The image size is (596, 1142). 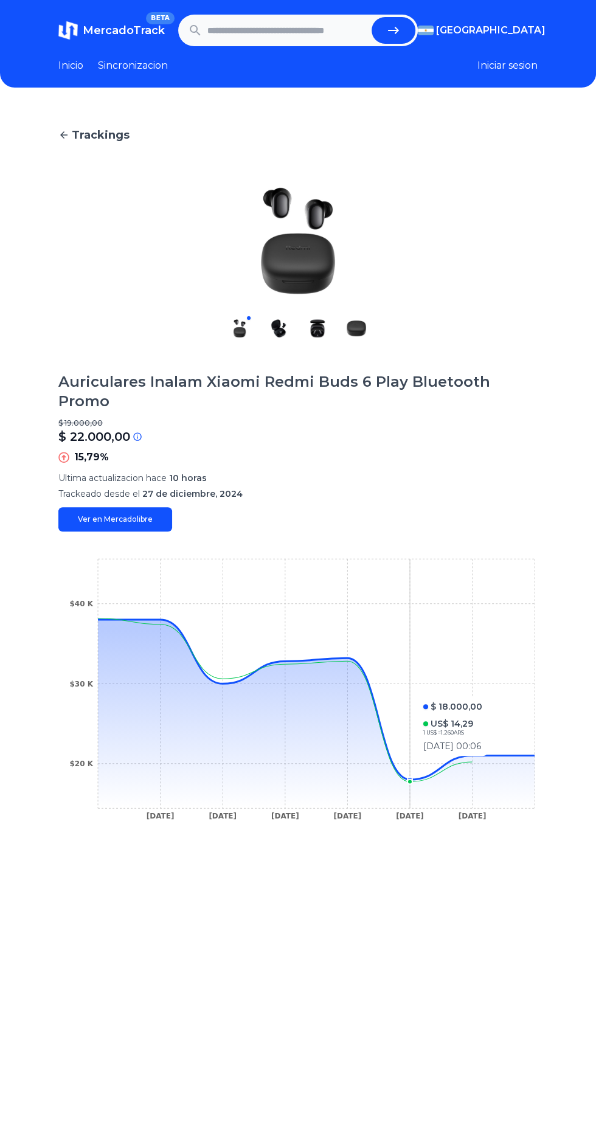 I want to click on span: Trackings, so click(x=100, y=135).